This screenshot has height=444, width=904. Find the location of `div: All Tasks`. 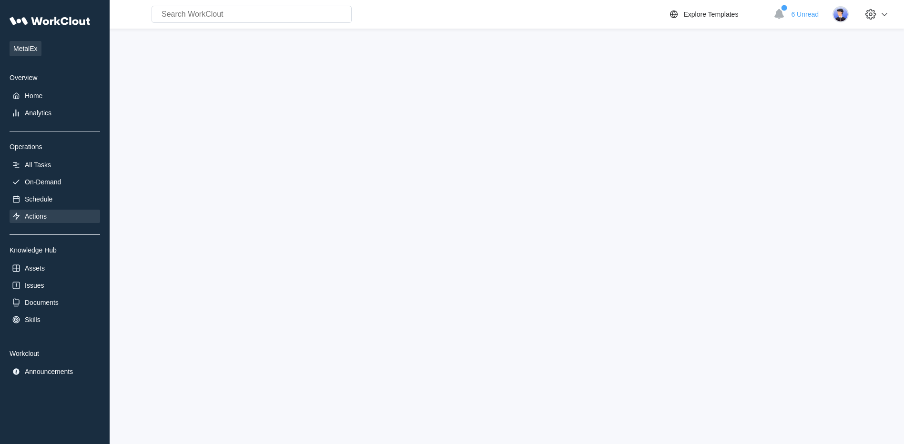

div: All Tasks is located at coordinates (38, 165).